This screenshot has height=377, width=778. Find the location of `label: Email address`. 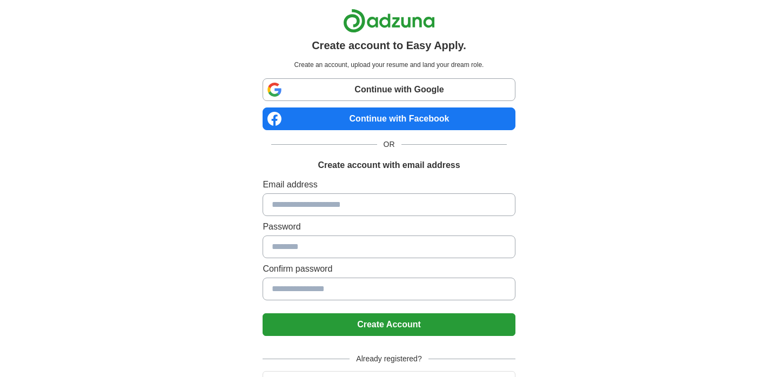

label: Email address is located at coordinates (389, 185).